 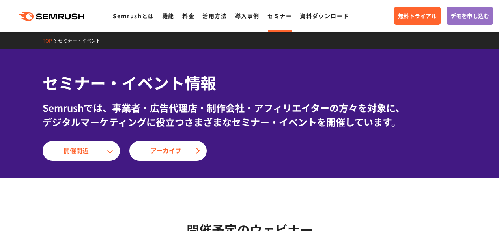 I want to click on h1: セミナー・イベント情報, so click(x=250, y=83).